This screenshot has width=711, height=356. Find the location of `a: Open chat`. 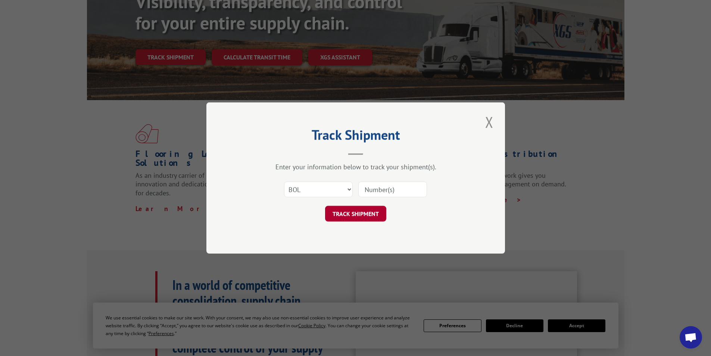

a: Open chat is located at coordinates (691, 337).